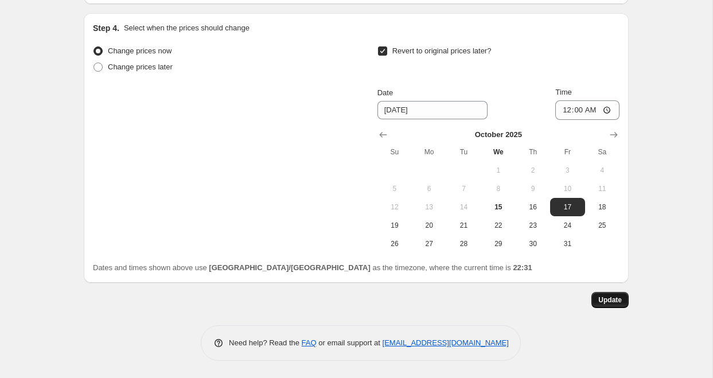 The image size is (713, 378). What do you see at coordinates (429, 207) in the screenshot?
I see `button: Monday October 13 2025` at bounding box center [429, 207].